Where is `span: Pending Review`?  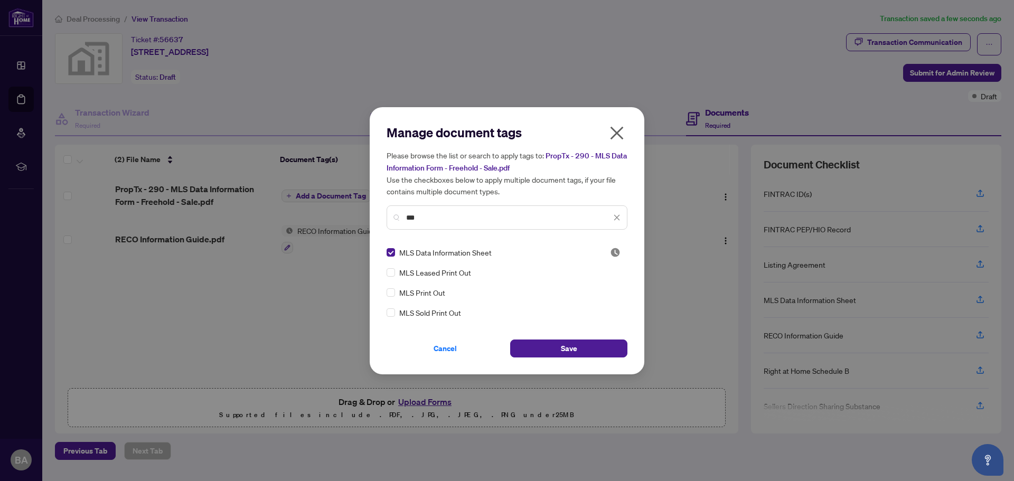 span: Pending Review is located at coordinates (615, 253).